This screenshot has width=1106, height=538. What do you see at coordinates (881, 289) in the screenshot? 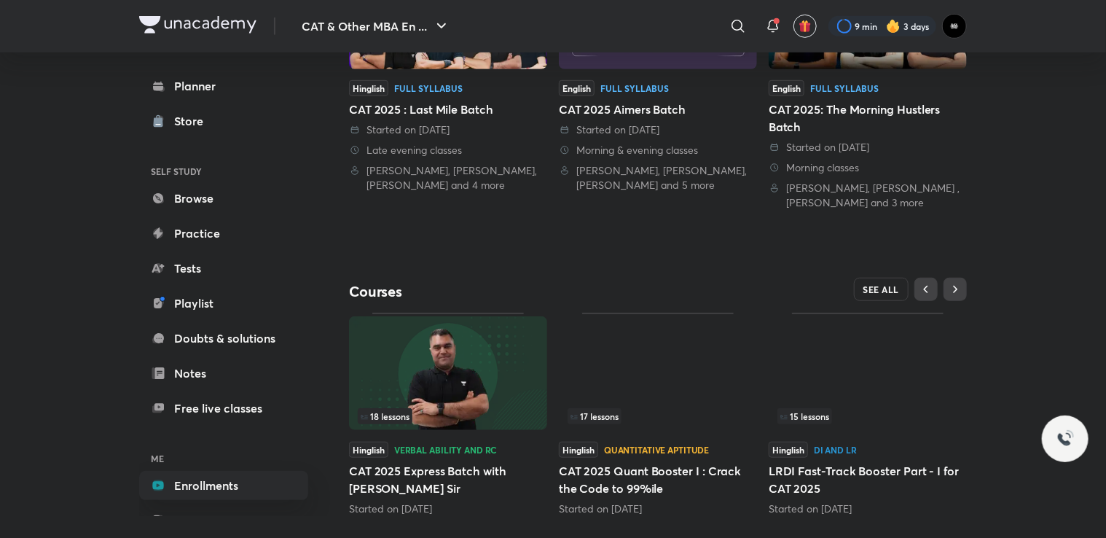
I see `button: SEE ALL` at bounding box center [881, 289].